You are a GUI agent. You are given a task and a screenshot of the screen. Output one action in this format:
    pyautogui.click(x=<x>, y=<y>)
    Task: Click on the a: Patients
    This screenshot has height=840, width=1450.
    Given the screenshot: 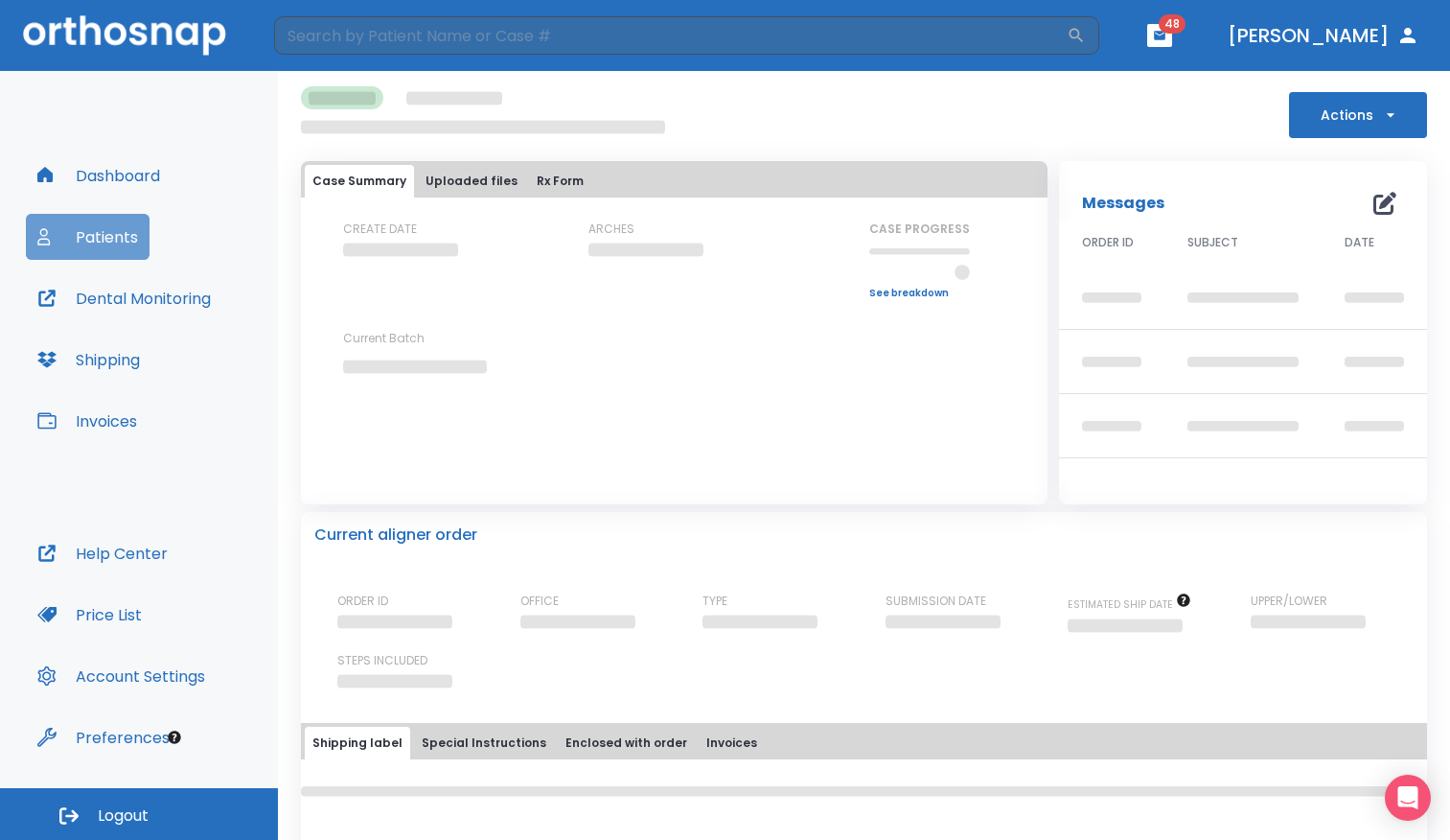 What is the action you would take?
    pyautogui.click(x=87, y=237)
    